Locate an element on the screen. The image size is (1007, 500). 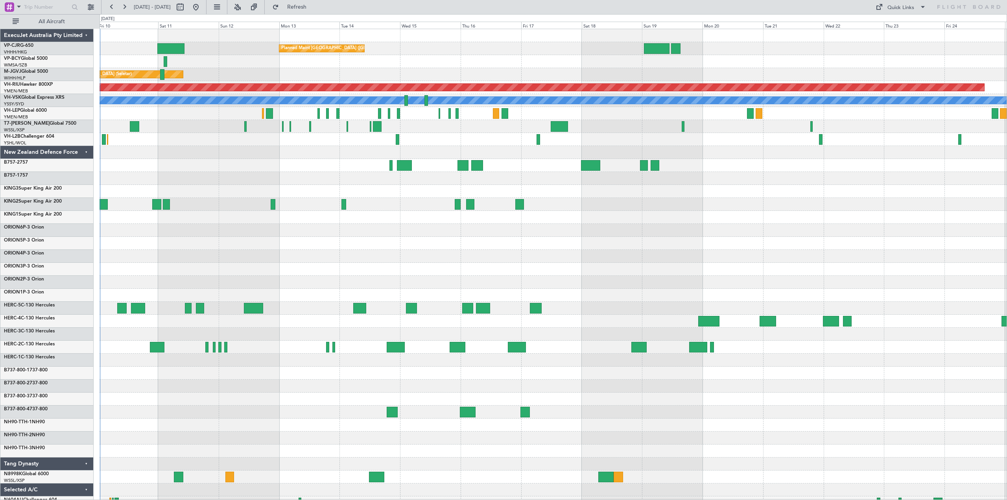
span: Refresh is located at coordinates (297, 7).